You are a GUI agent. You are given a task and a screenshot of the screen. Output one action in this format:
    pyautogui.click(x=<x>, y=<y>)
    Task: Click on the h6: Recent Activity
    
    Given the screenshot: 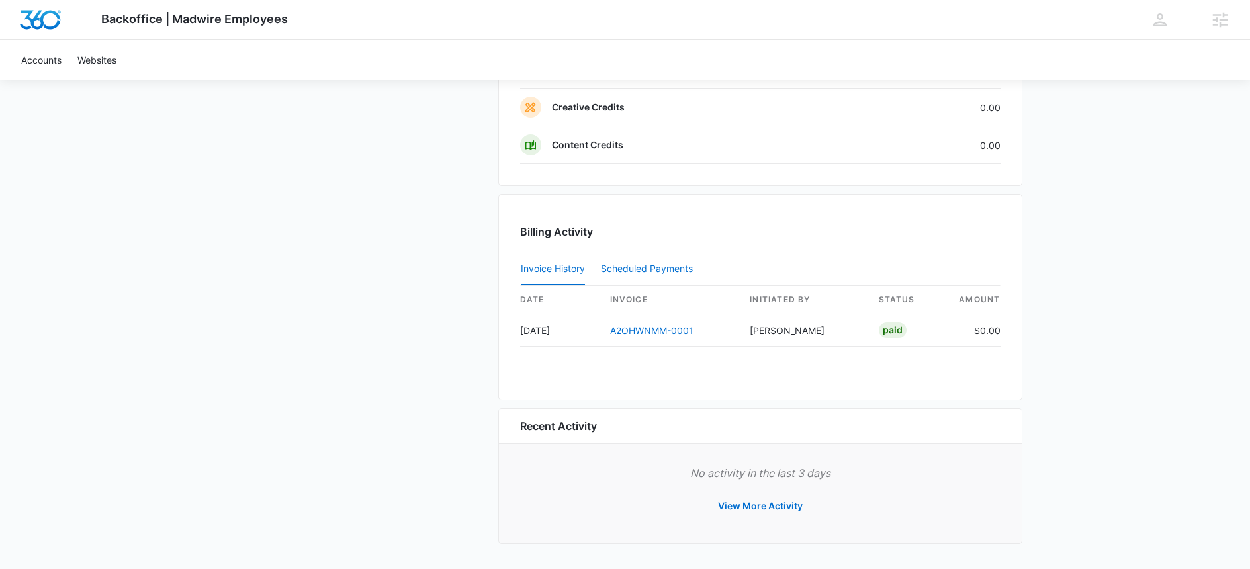 What is the action you would take?
    pyautogui.click(x=559, y=426)
    